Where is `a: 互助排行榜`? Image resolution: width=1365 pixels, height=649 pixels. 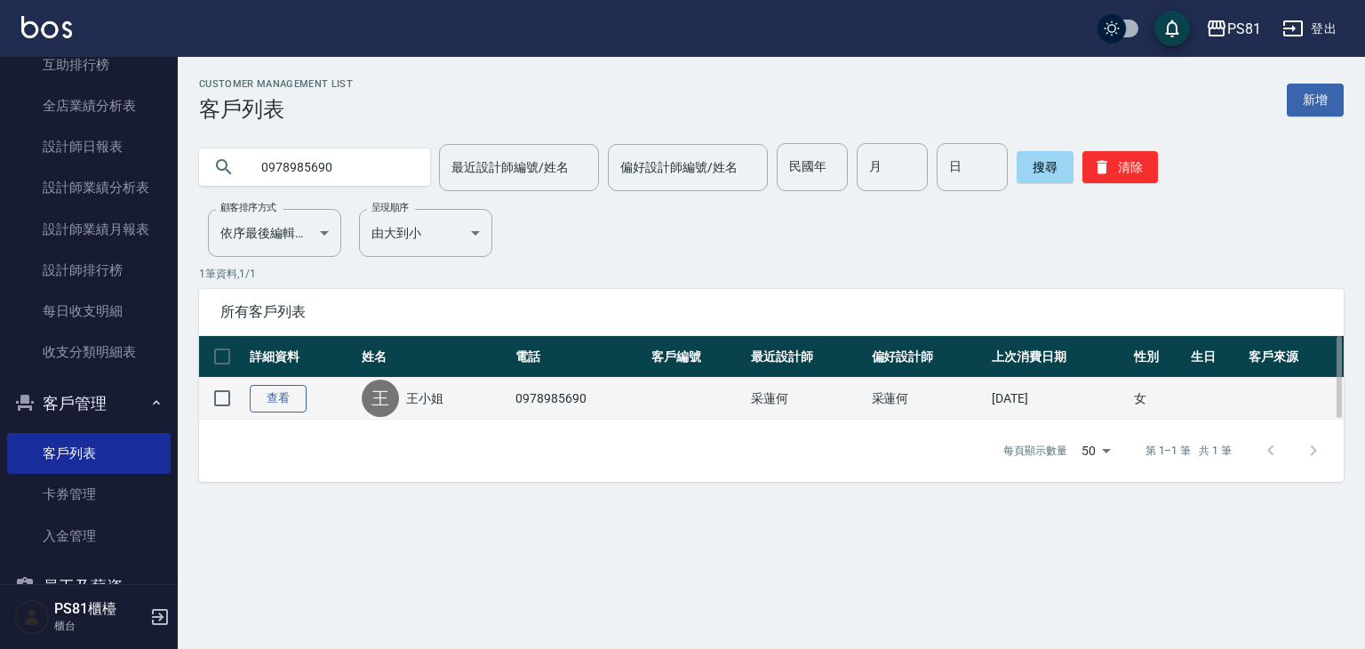 a: 互助排行榜 is located at coordinates (89, 65).